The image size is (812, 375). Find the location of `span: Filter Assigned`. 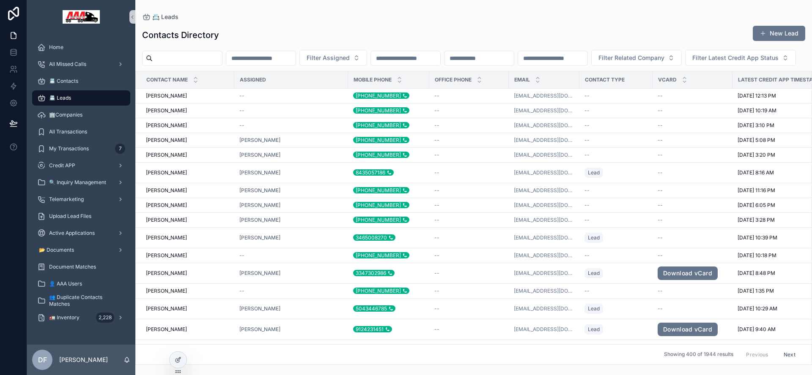

span: Filter Assigned is located at coordinates (328, 58).